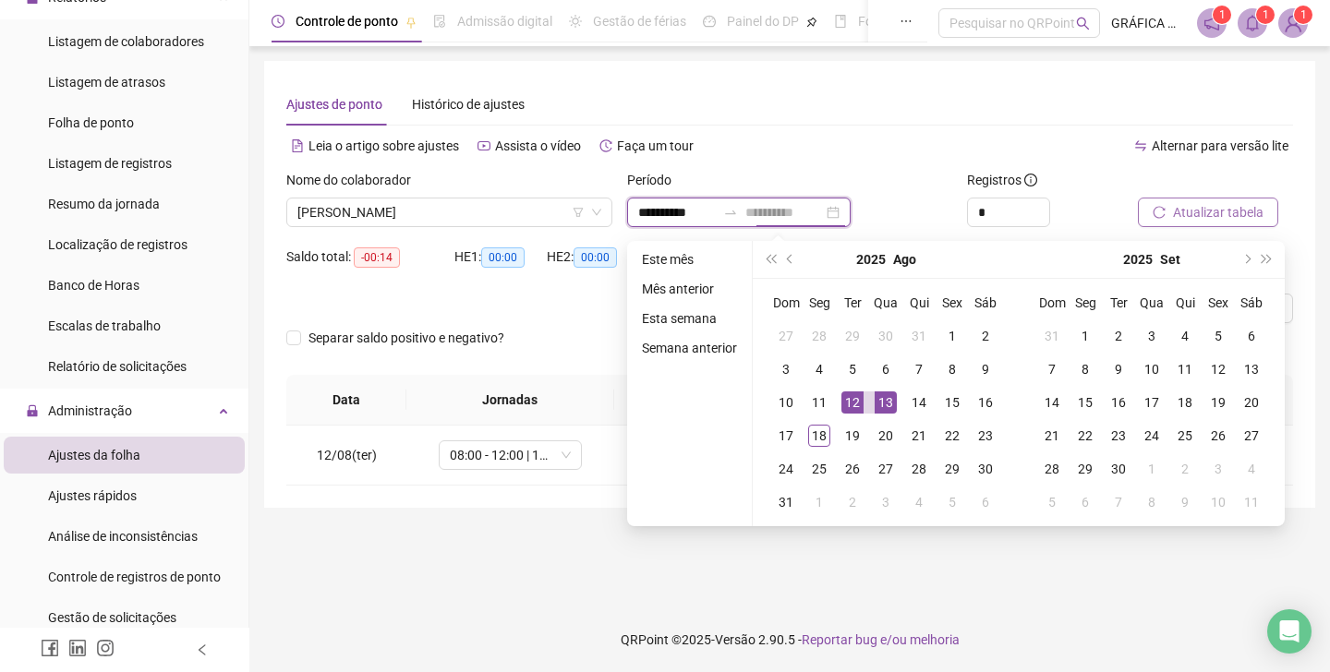  What do you see at coordinates (502, 258) in the screenshot?
I see `span: 00:00` at bounding box center [502, 258].